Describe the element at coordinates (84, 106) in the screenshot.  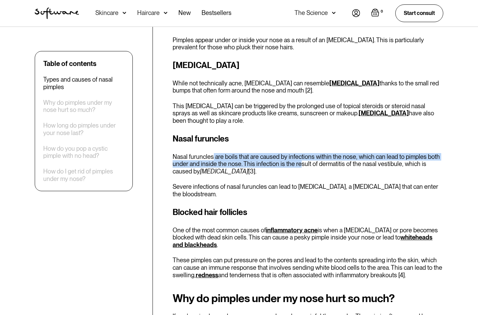
I see `a: Why do pimples under my nose hurt so much?` at that location.